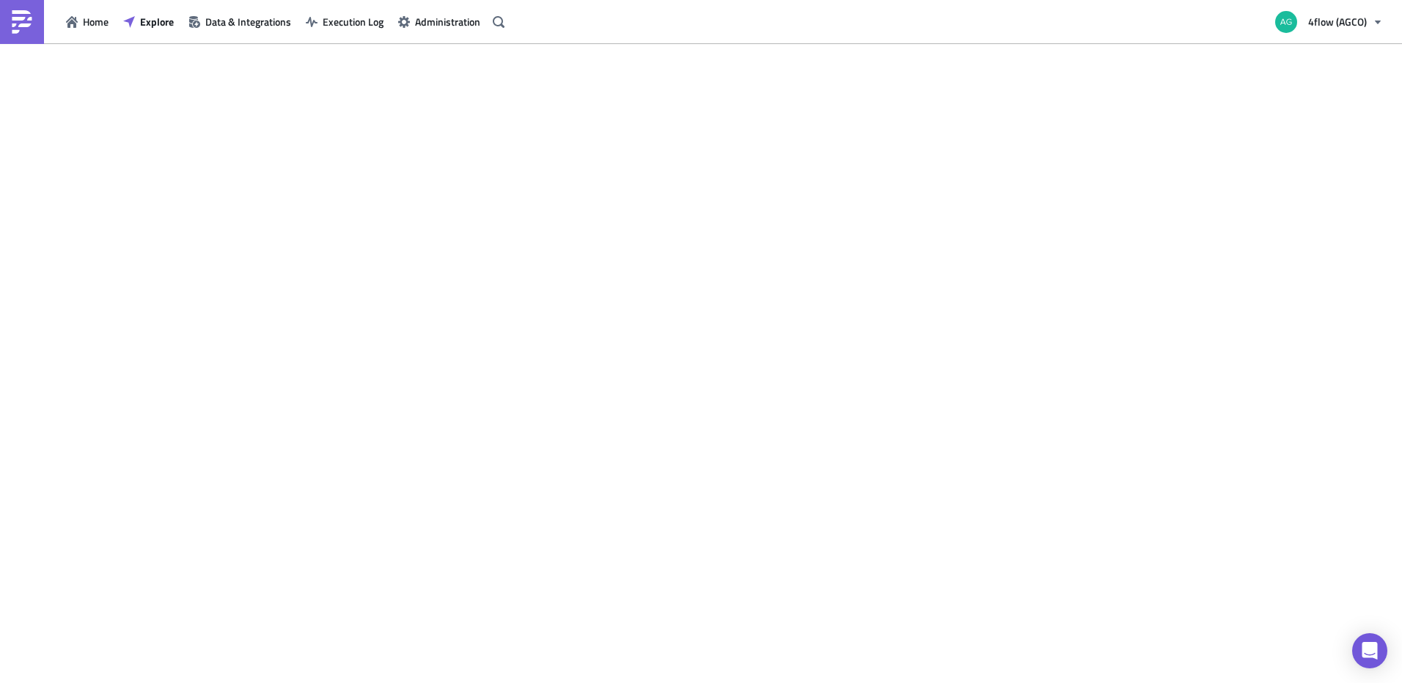 This screenshot has width=1402, height=683. What do you see at coordinates (439, 21) in the screenshot?
I see `a: Administration` at bounding box center [439, 21].